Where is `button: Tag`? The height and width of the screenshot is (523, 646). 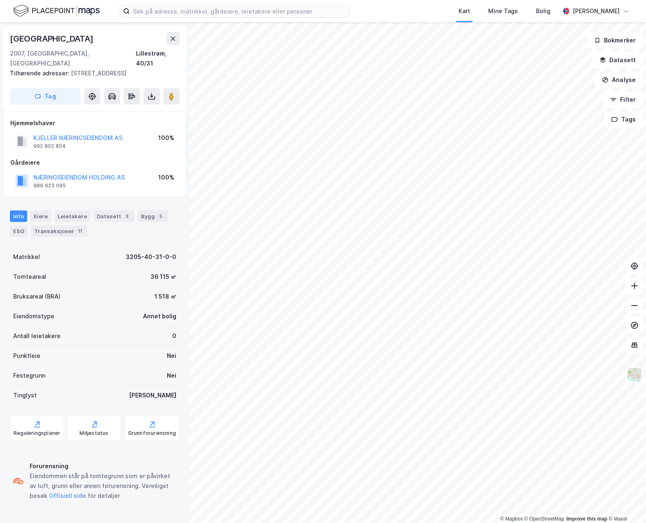 button: Tag is located at coordinates (45, 96).